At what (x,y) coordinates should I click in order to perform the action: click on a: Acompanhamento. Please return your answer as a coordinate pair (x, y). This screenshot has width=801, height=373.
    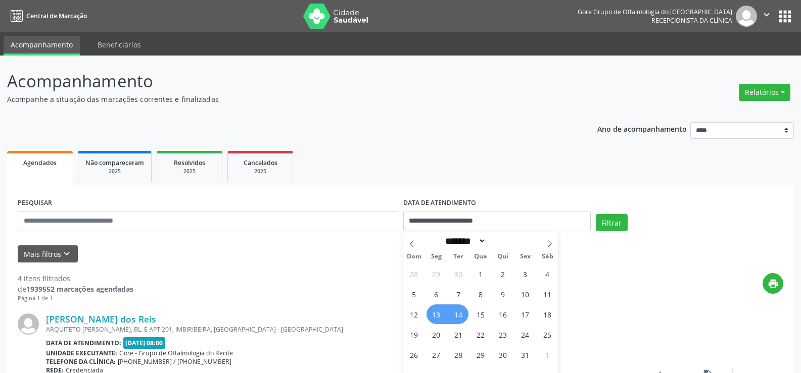
    Looking at the image, I should click on (41, 45).